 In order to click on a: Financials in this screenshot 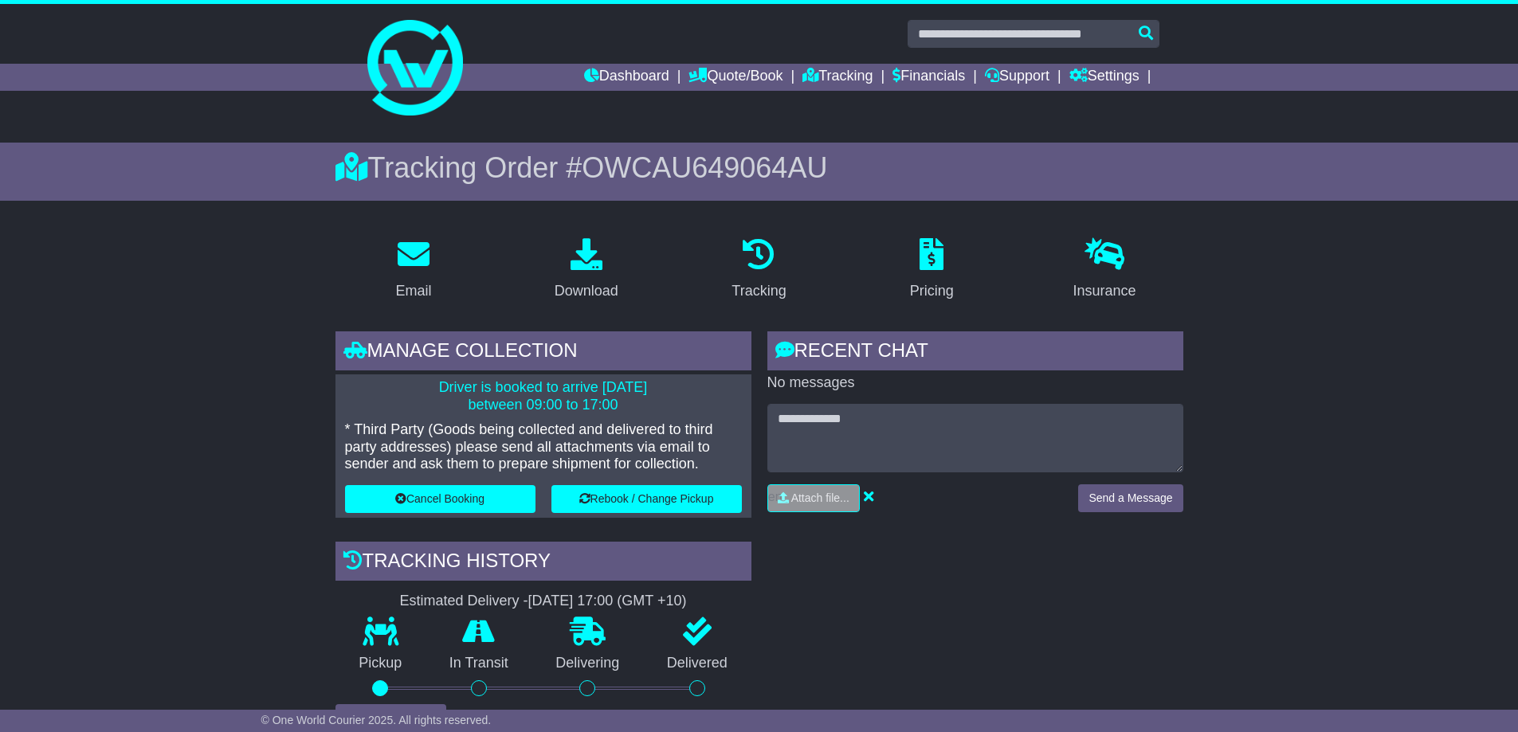, I will do `click(928, 77)`.